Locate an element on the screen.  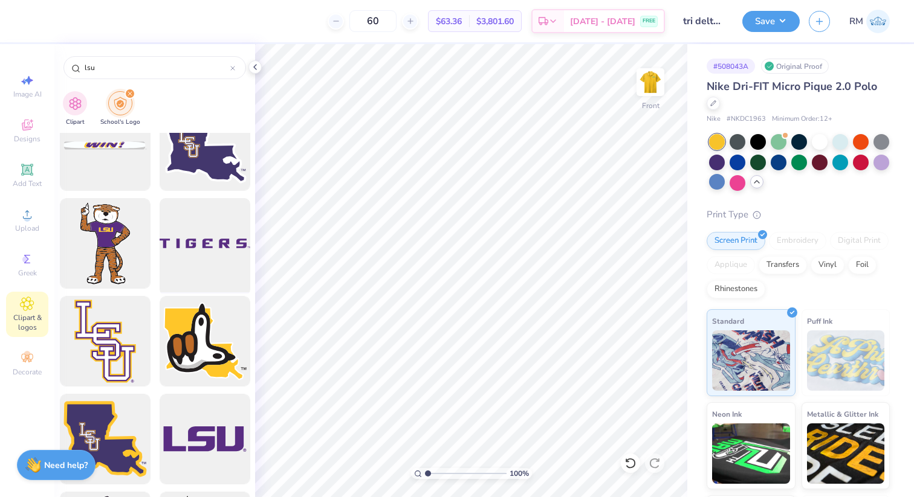
span: Nike Dri-FIT Micro Pique 2.0 Polo is located at coordinates (792, 86).